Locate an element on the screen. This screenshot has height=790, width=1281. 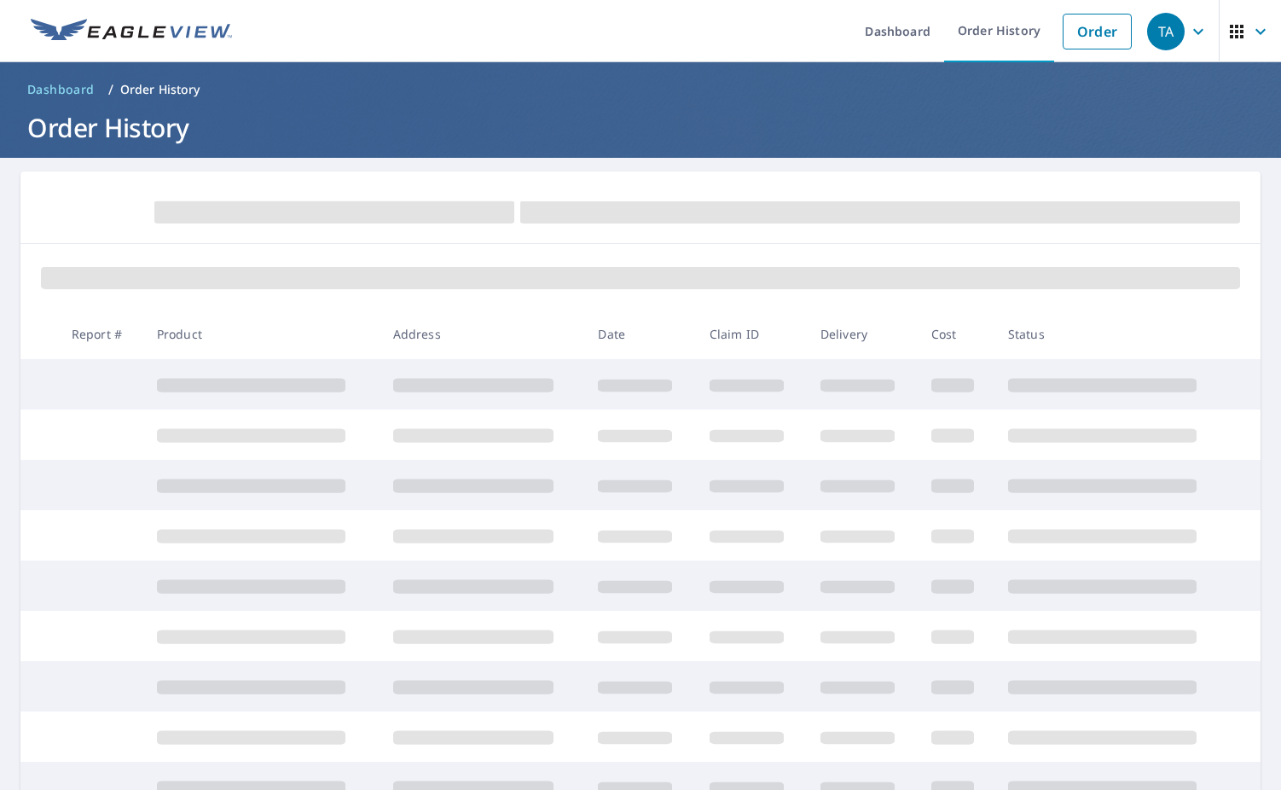
th: Cost is located at coordinates (956, 333).